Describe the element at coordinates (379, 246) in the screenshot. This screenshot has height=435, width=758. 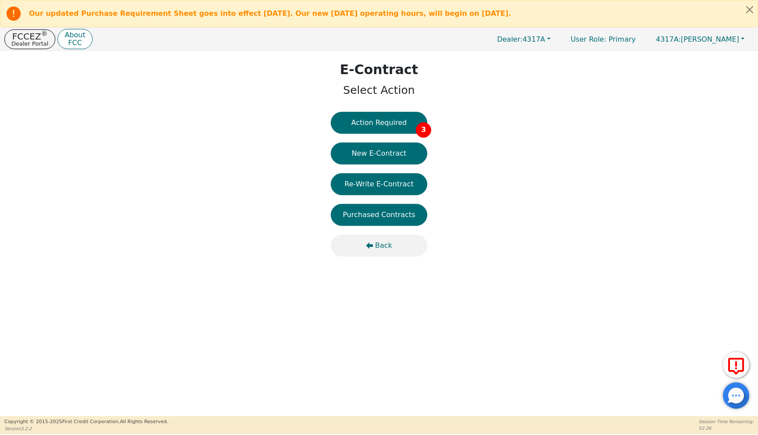
I see `button: Back` at that location.